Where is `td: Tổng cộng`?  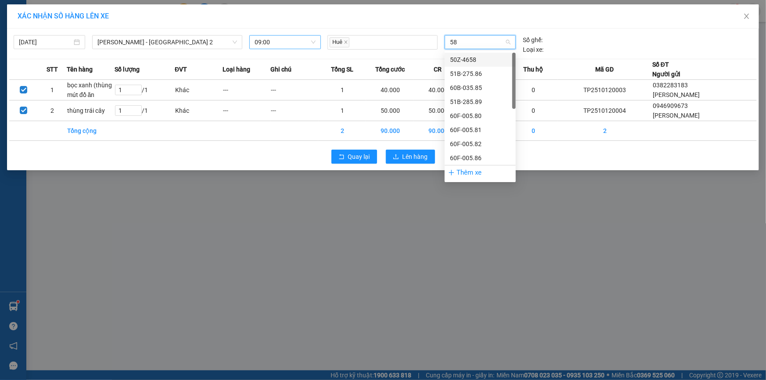
td: Tổng cộng is located at coordinates (90, 131).